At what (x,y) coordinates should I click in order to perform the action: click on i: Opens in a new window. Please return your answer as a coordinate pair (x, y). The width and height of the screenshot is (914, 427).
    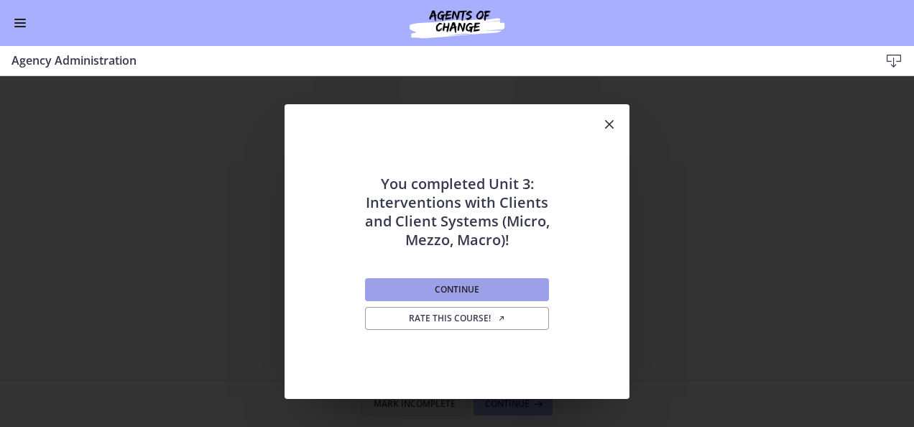
    Looking at the image, I should click on (502, 318).